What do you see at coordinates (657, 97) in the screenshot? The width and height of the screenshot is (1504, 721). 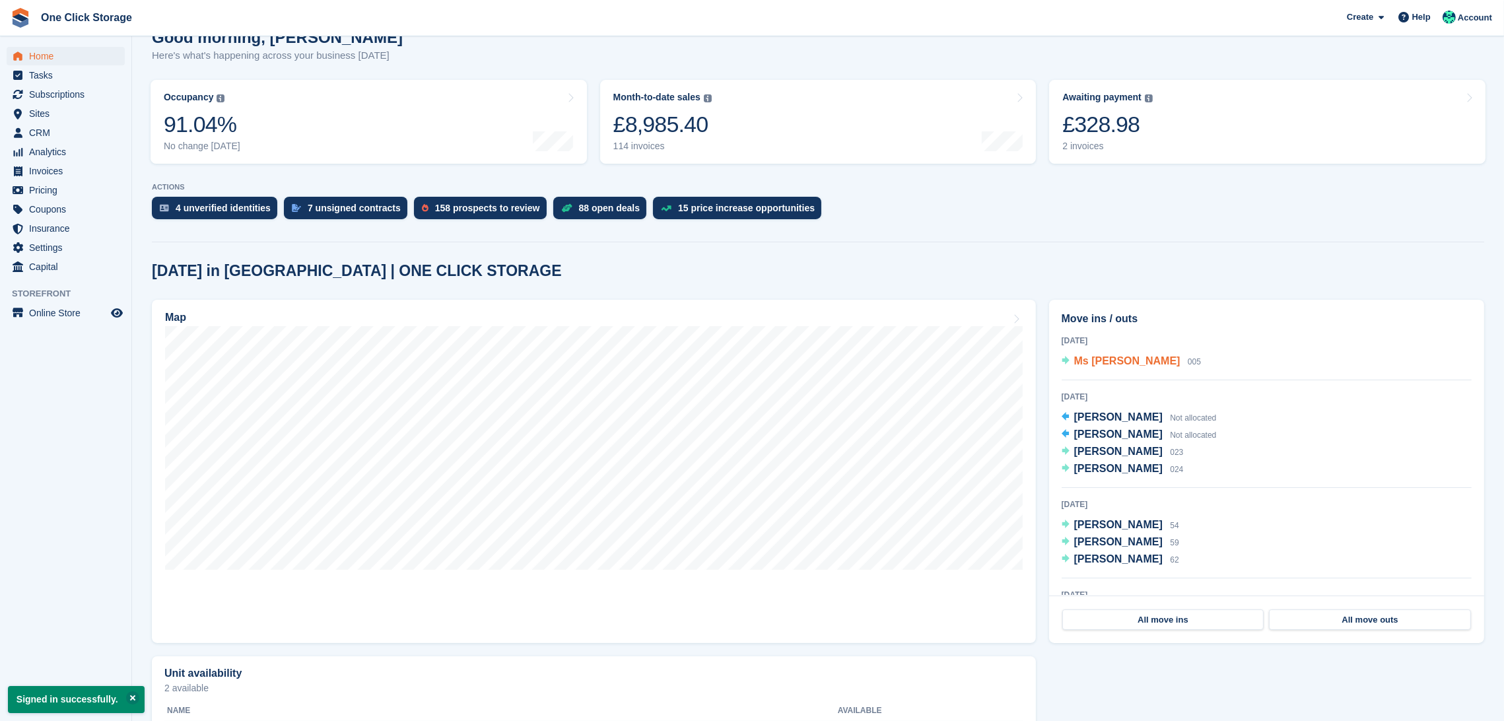 I see `div: Month-to-date sales` at bounding box center [657, 97].